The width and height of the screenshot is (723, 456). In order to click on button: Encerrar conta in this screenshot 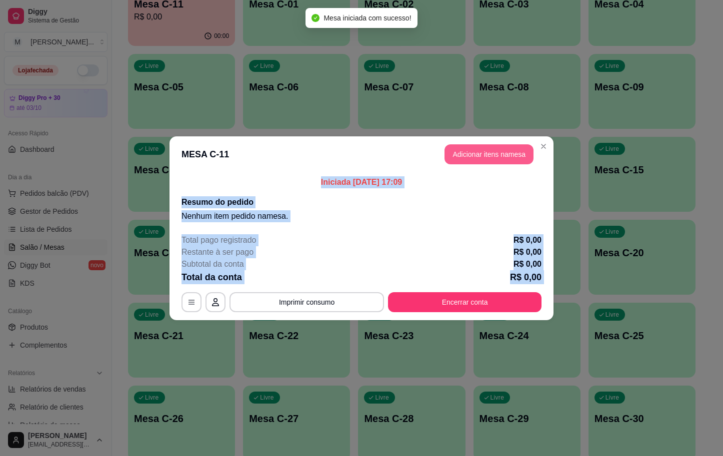, I will do `click(464, 302)`.